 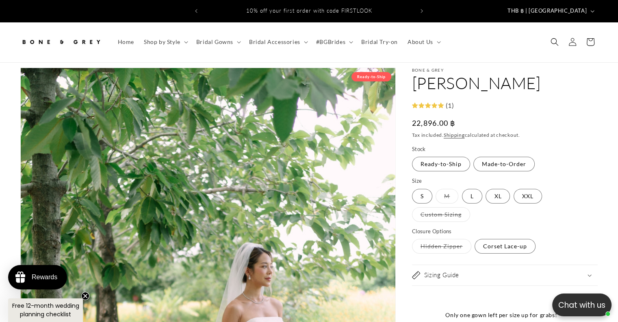 What do you see at coordinates (380, 42) in the screenshot?
I see `span: Bridal Try-on` at bounding box center [380, 42].